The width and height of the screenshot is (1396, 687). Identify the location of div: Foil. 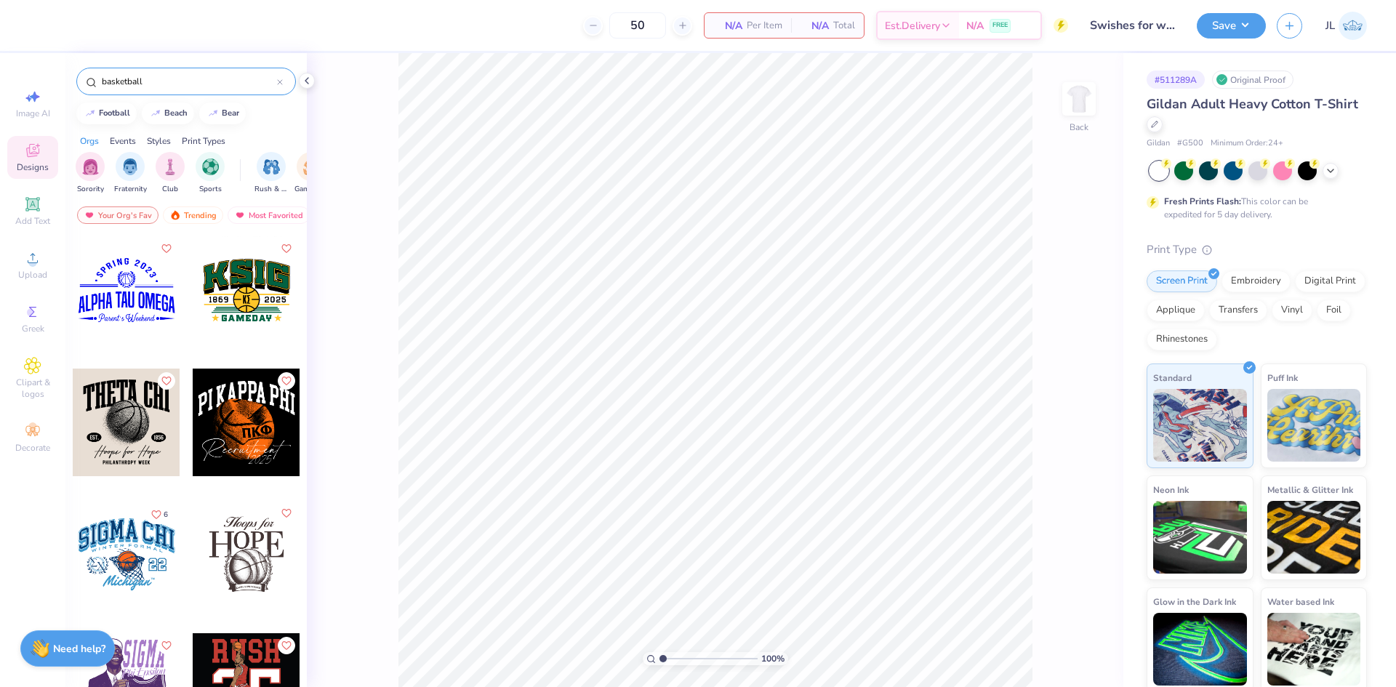
(1334, 311).